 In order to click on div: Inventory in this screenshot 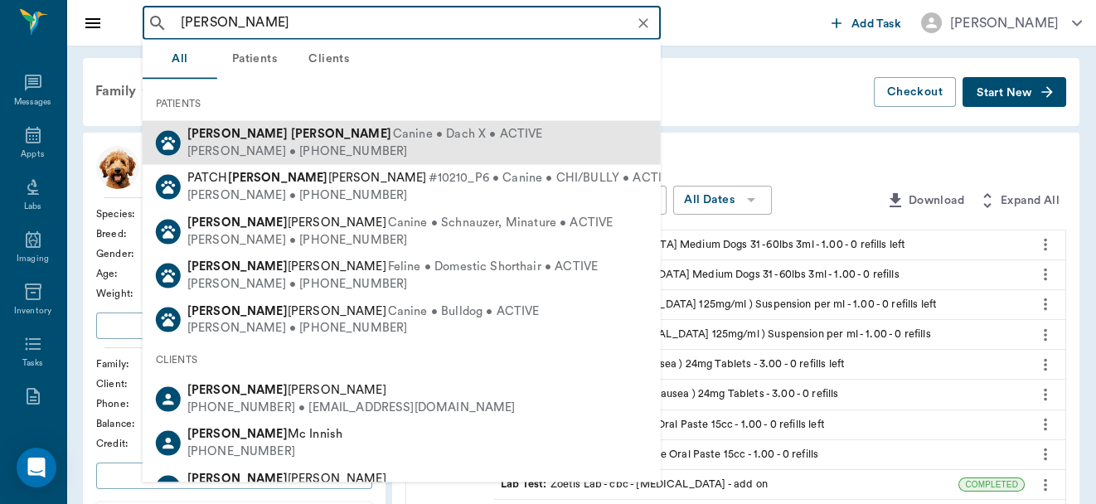, I will do `click(32, 311)`.